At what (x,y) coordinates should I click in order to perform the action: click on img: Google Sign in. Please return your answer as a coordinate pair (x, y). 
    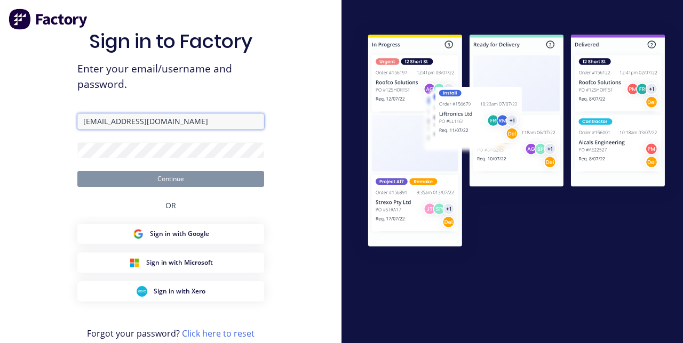
    Looking at the image, I should click on (138, 234).